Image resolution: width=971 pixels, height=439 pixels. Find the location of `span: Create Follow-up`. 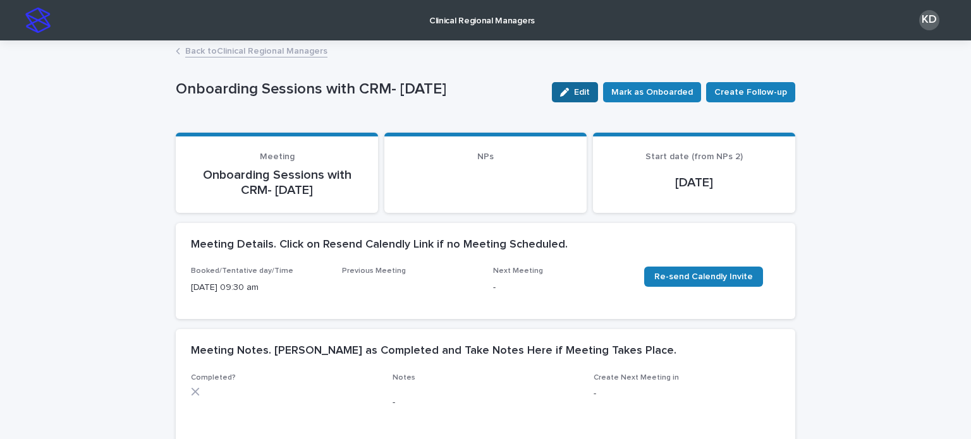

span: Create Follow-up is located at coordinates (750, 92).